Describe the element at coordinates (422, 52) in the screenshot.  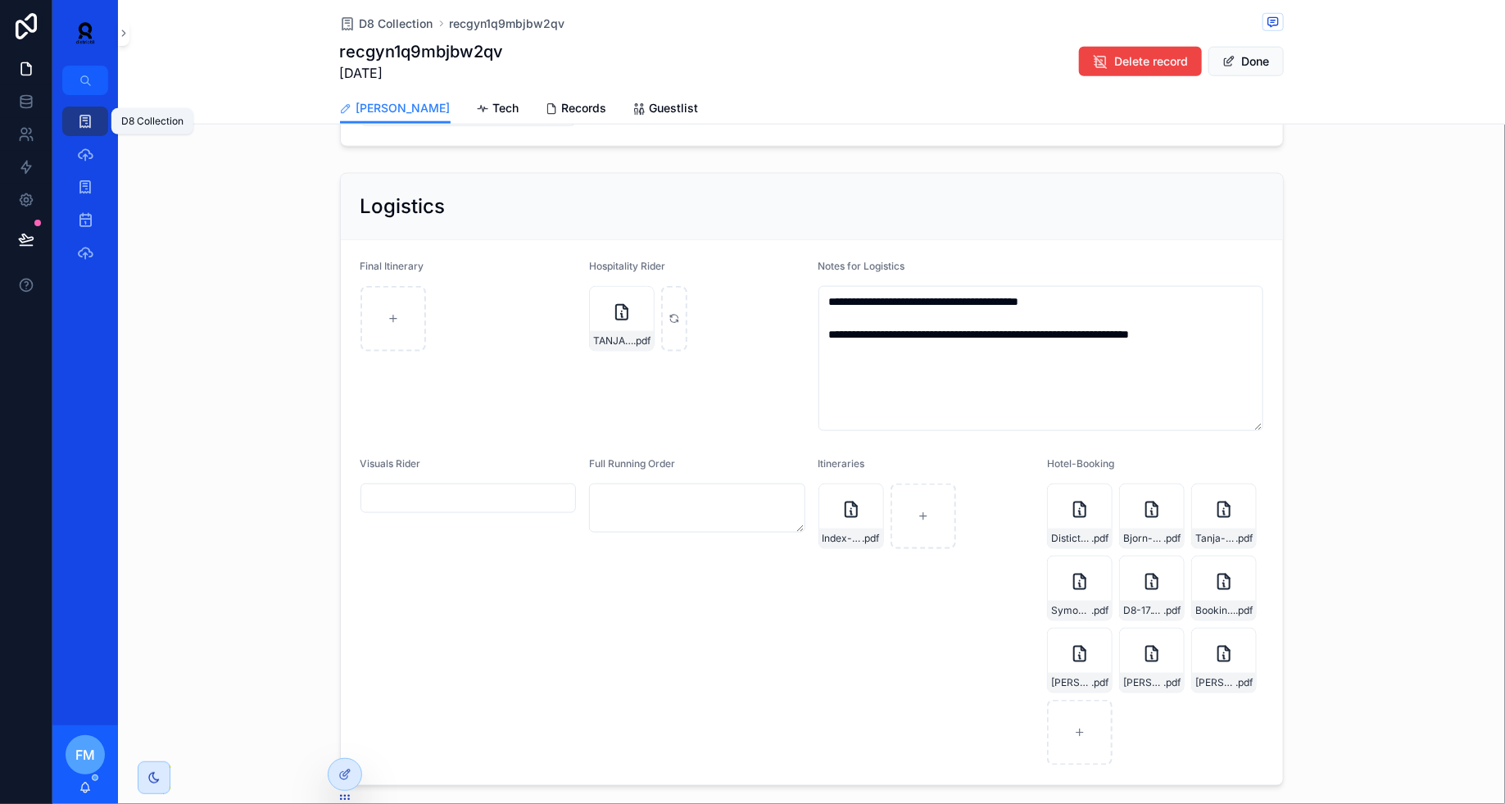
I see `h1: recgyn1q9mbjbw2qv` at that location.